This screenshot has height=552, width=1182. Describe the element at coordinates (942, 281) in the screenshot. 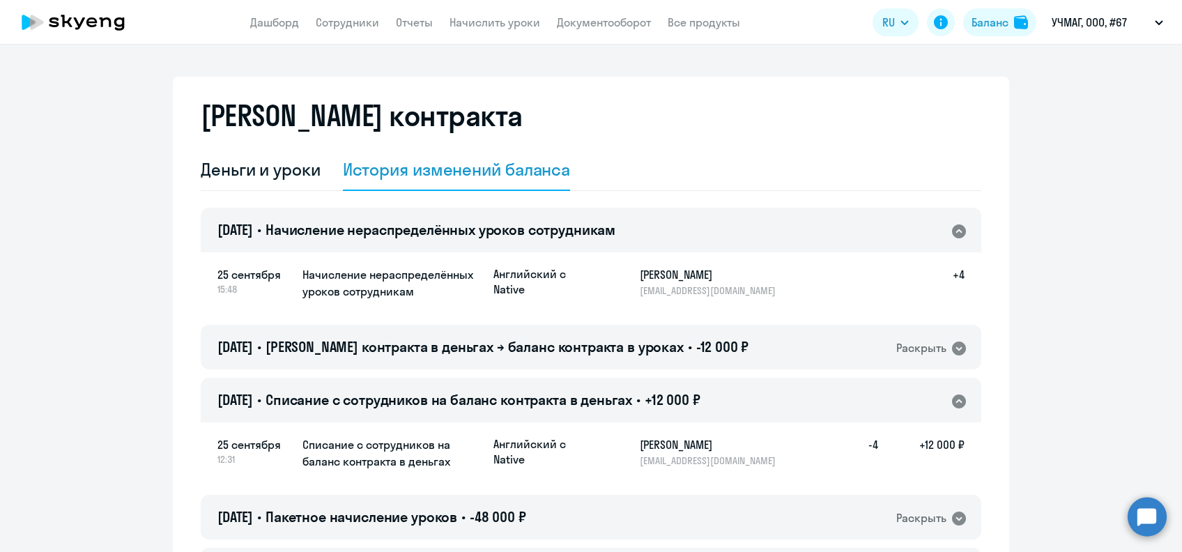

I see `h5: +4` at that location.